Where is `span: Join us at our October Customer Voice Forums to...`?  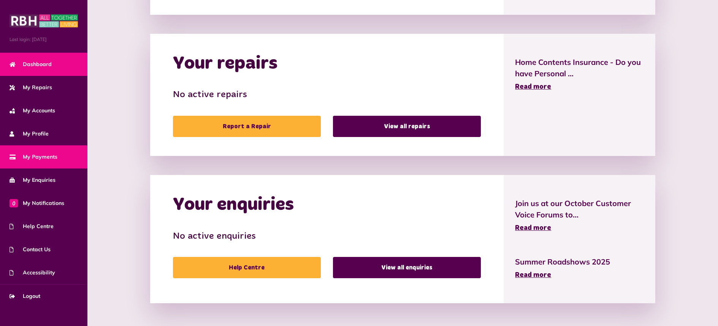
span: Join us at our October Customer Voice Forums to... is located at coordinates (579, 209).